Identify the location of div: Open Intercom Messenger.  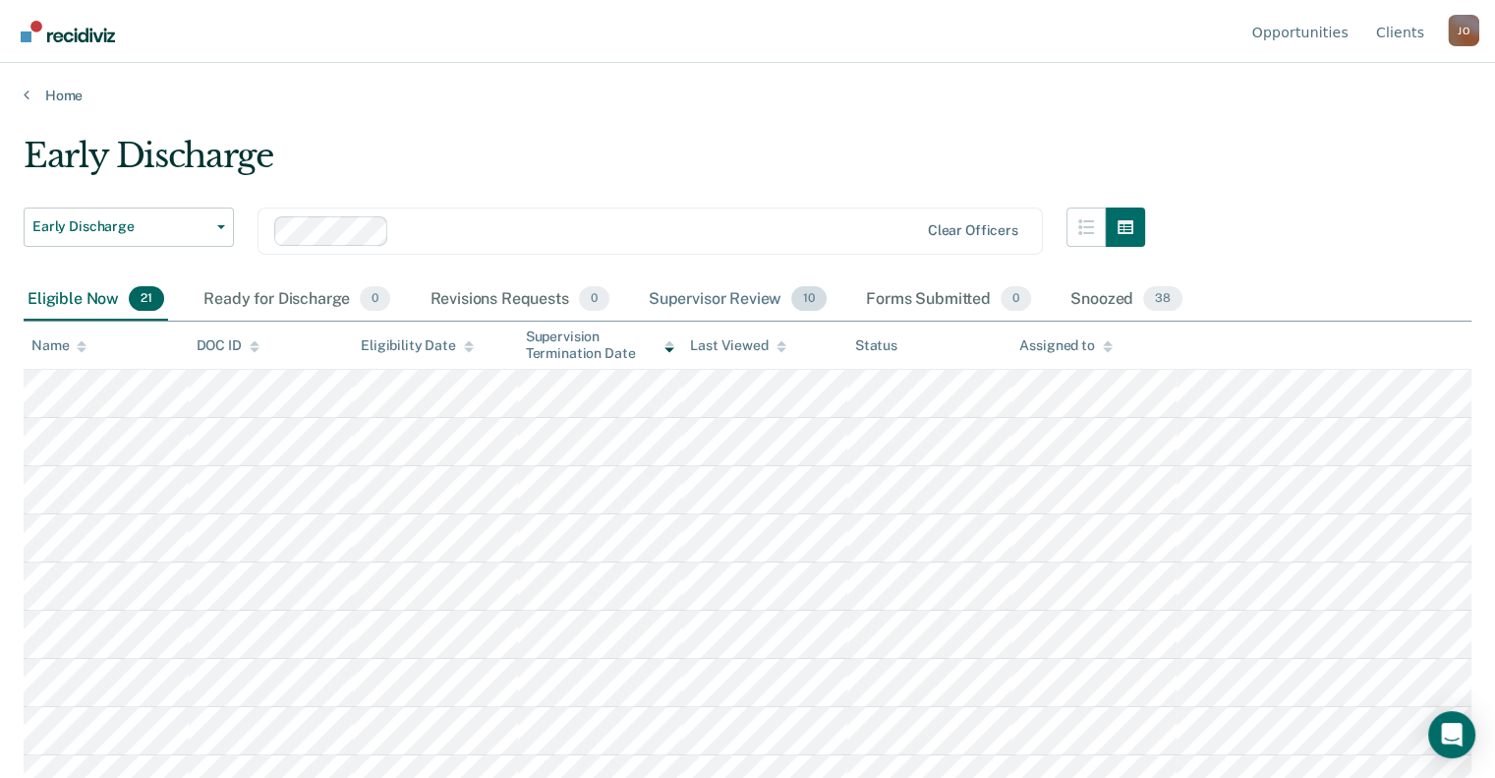
(1452, 734).